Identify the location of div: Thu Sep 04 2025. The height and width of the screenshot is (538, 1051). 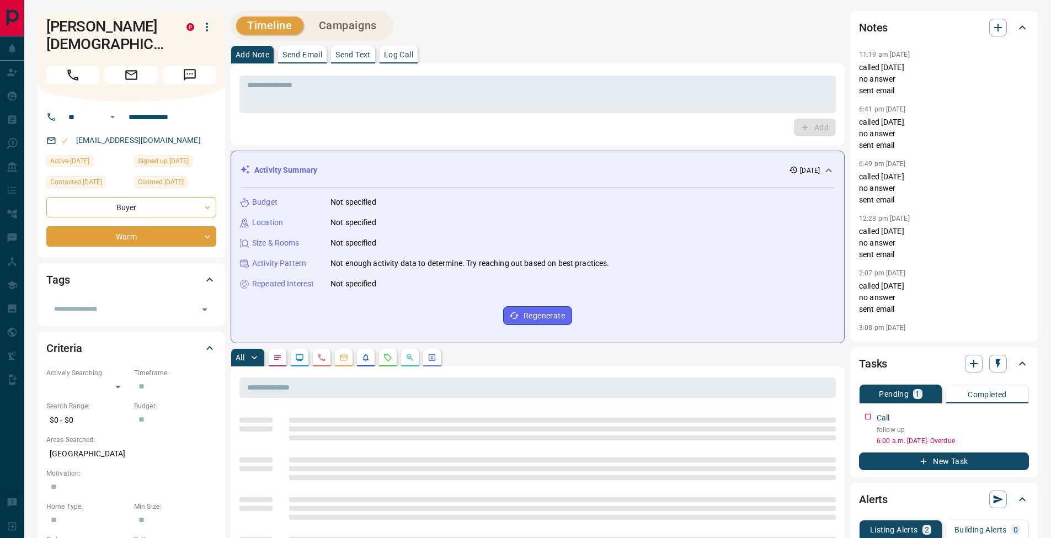
(87, 184).